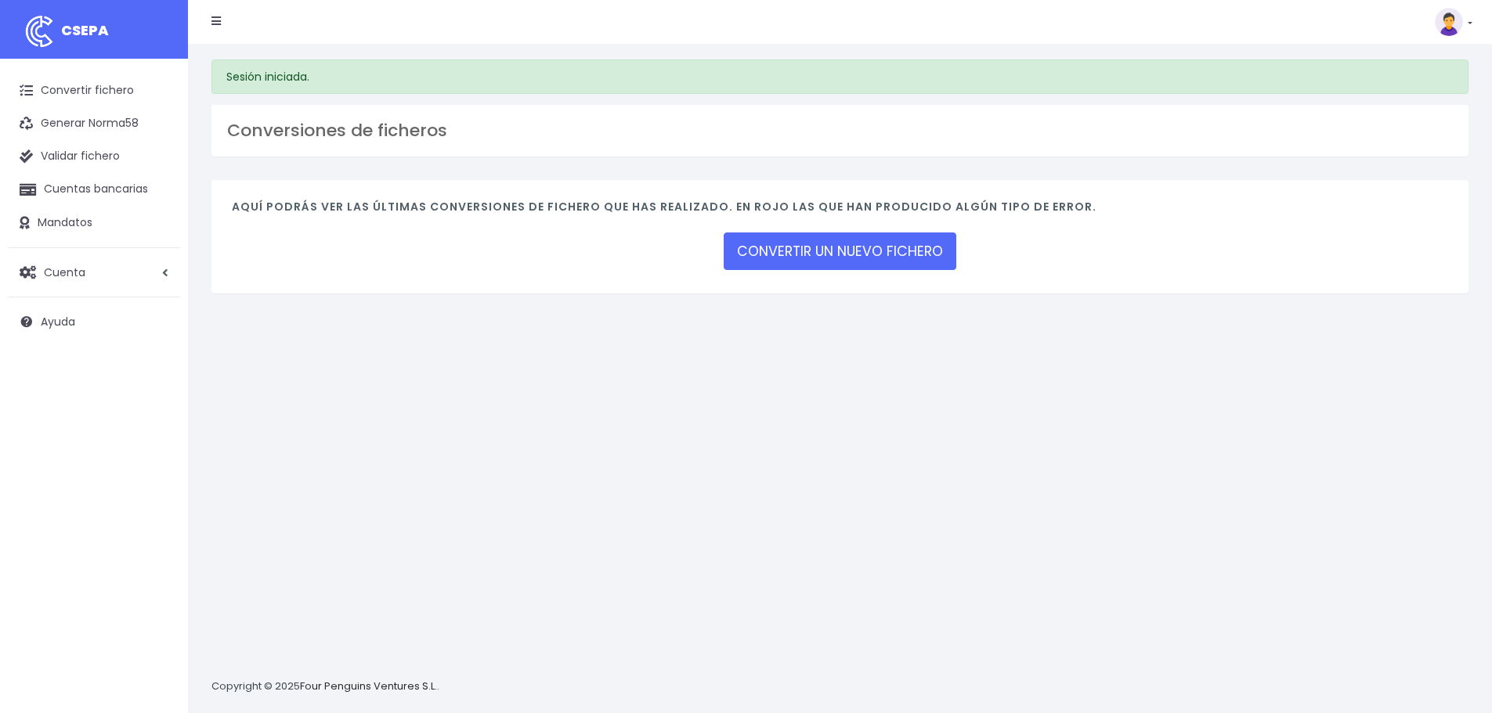  What do you see at coordinates (839, 251) in the screenshot?
I see `a: CONVERTIR UN NUEVO FICHERO` at bounding box center [839, 251].